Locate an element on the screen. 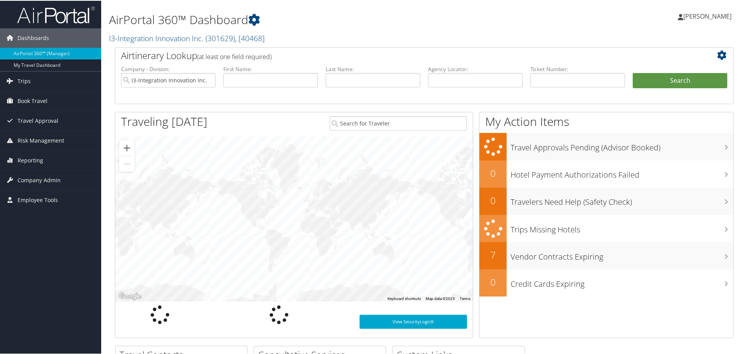  span: , [ 40468 ] is located at coordinates (250, 37).